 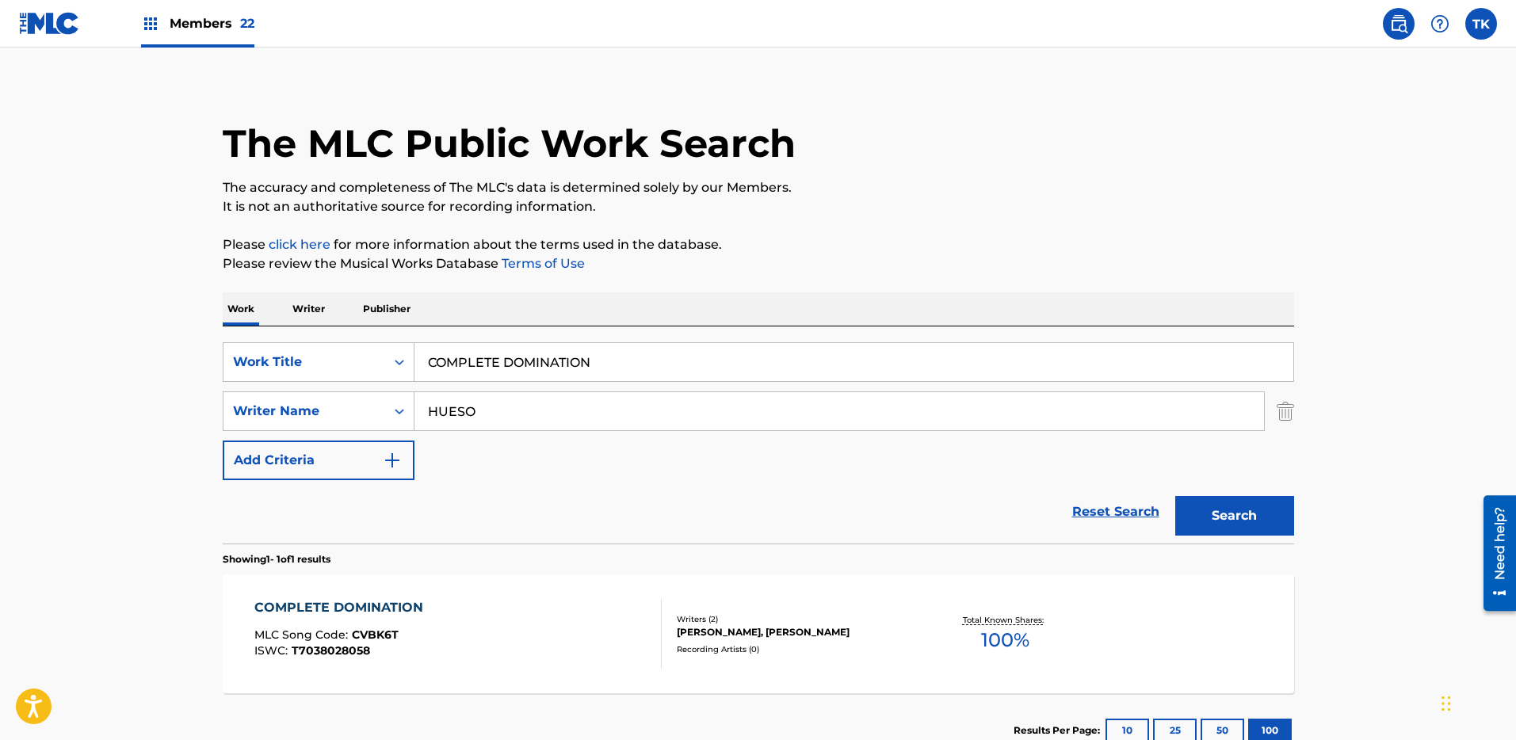 I want to click on a: Reset Search, so click(x=1116, y=512).